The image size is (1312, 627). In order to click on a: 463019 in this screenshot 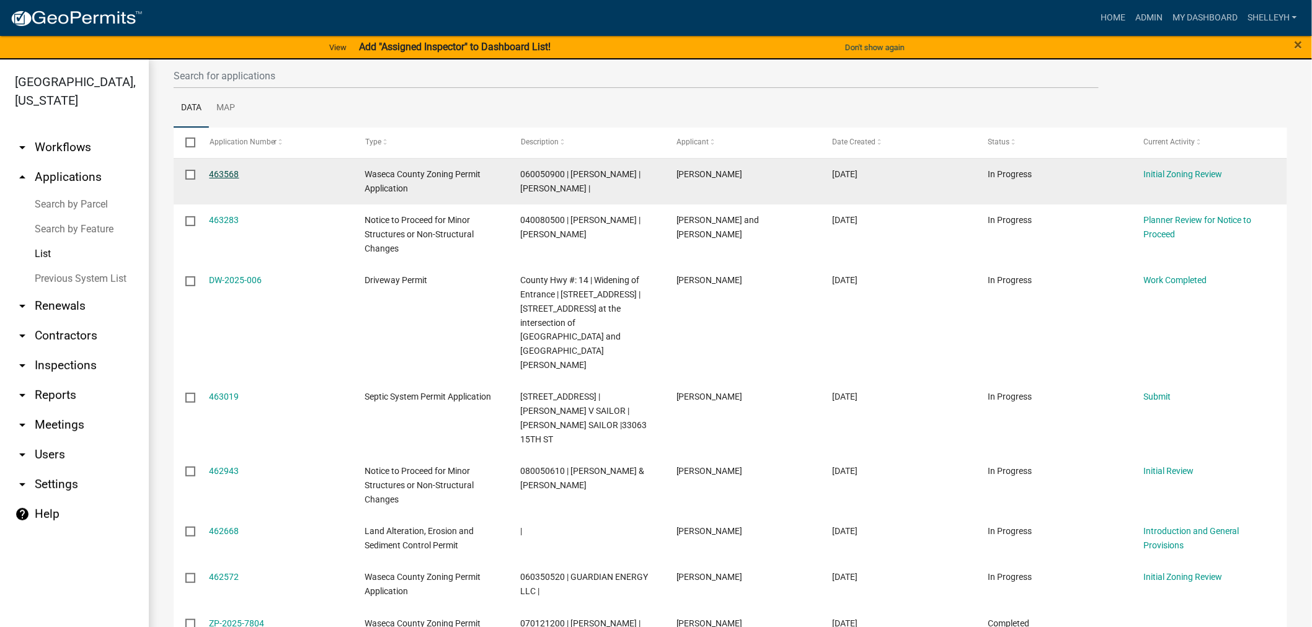, I will do `click(224, 397)`.